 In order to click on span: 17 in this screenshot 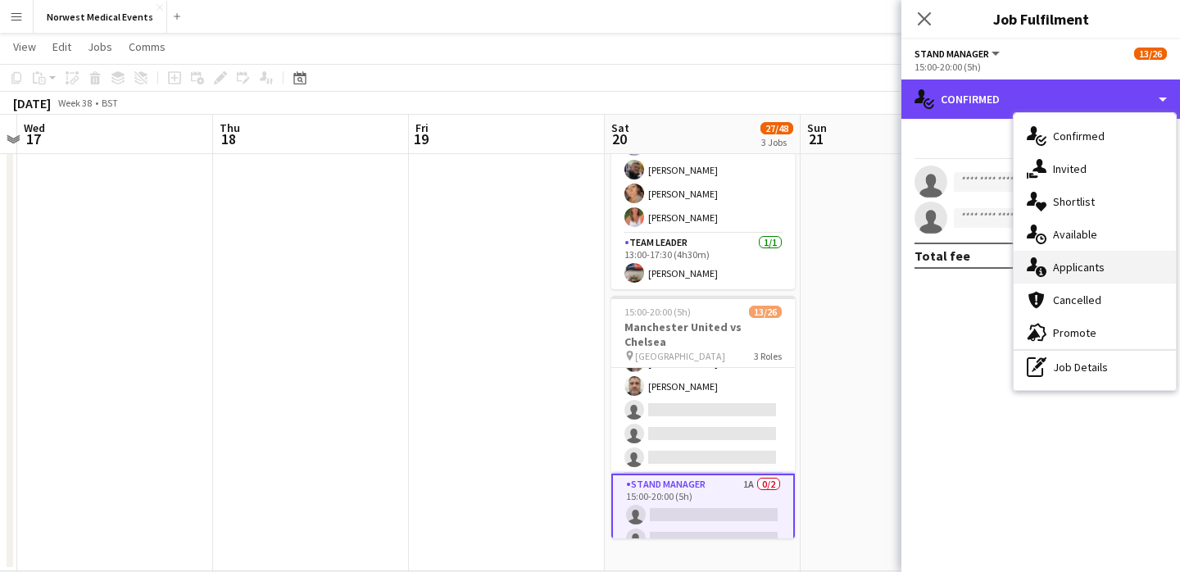, I will do `click(33, 138)`.